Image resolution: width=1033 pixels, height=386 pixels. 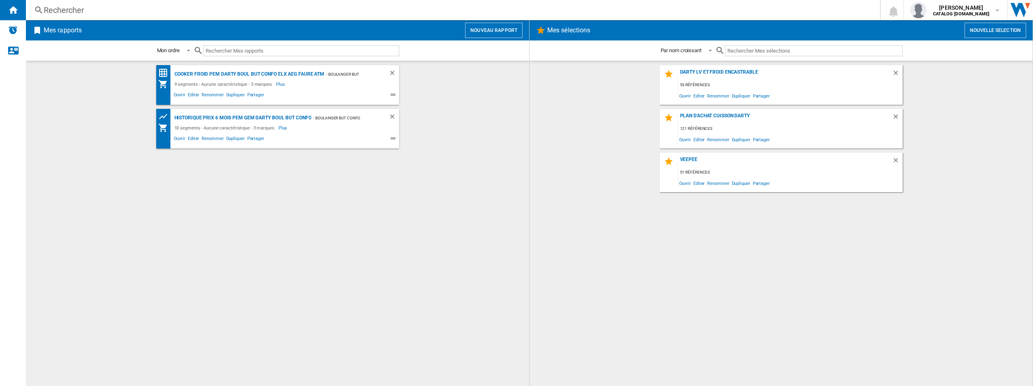 What do you see at coordinates (785, 74) in the screenshot?
I see `div: DARTY LV et froid ENCASTRABLE` at bounding box center [785, 74].